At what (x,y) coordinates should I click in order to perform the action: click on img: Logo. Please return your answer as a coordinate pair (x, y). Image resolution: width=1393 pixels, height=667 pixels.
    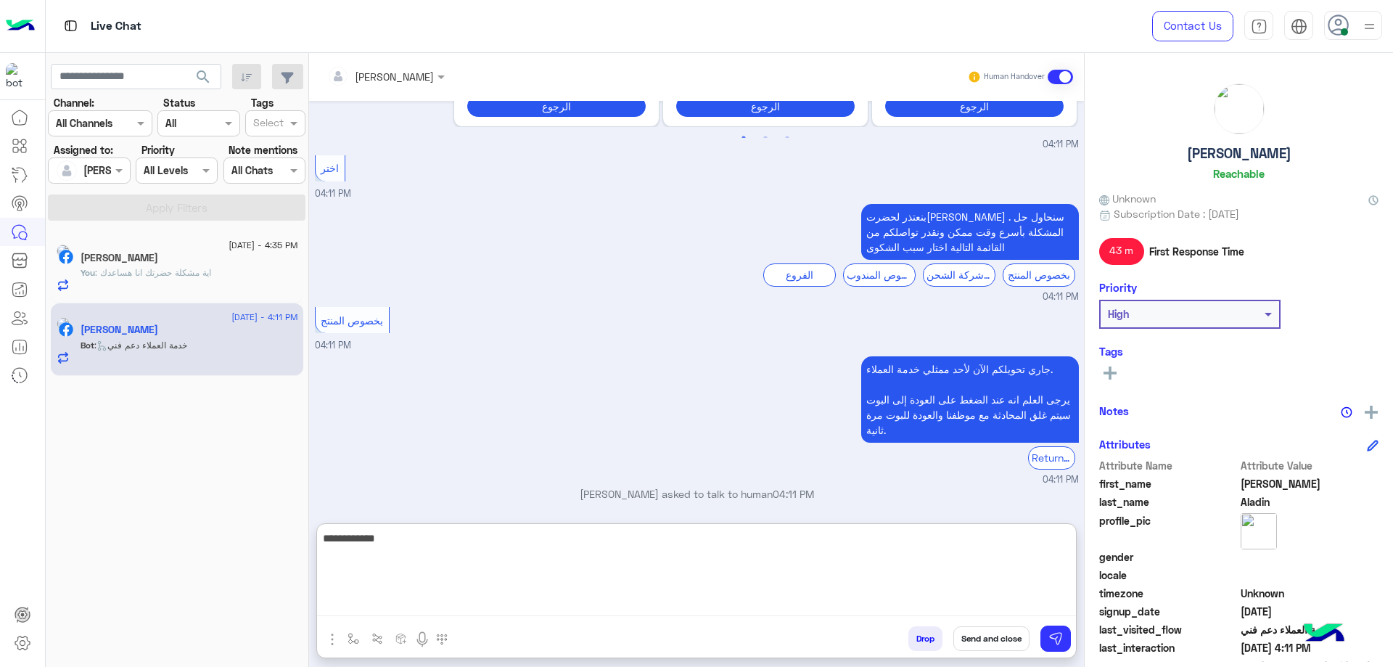
    Looking at the image, I should click on (20, 26).